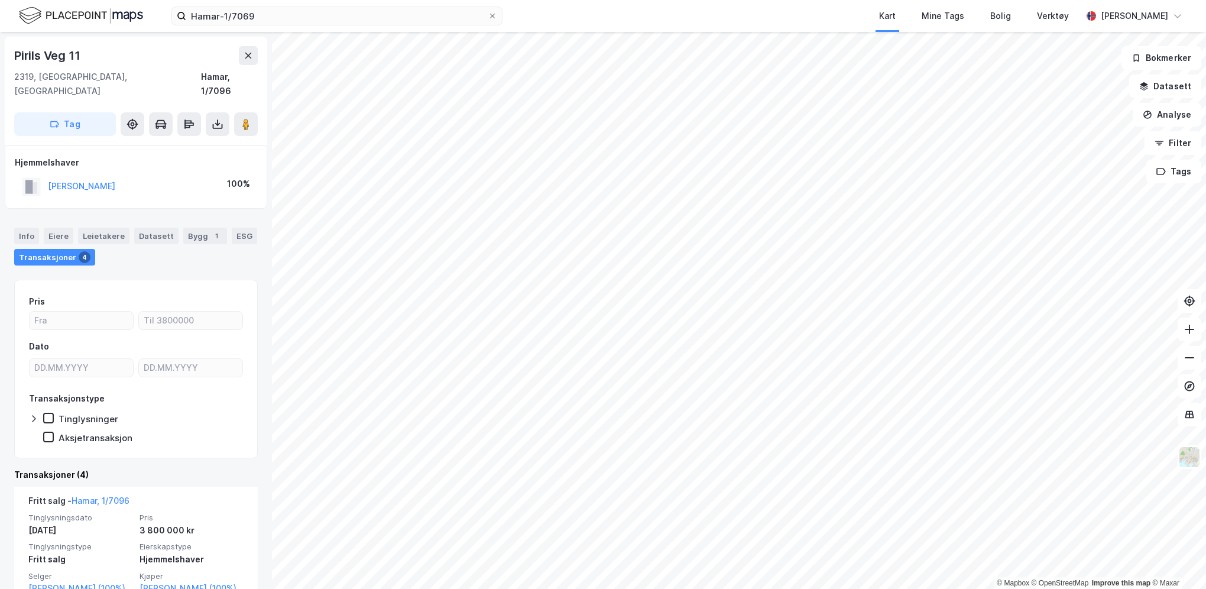  Describe the element at coordinates (192, 517) in the screenshot. I see `span: Pris` at that location.